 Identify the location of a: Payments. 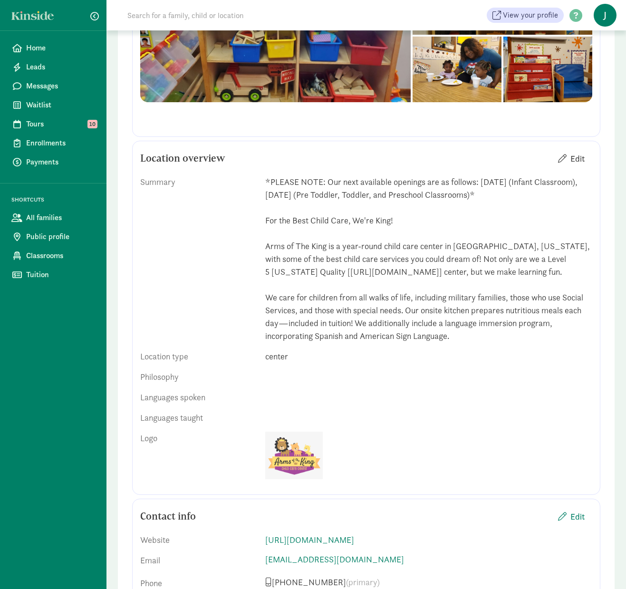
(53, 162).